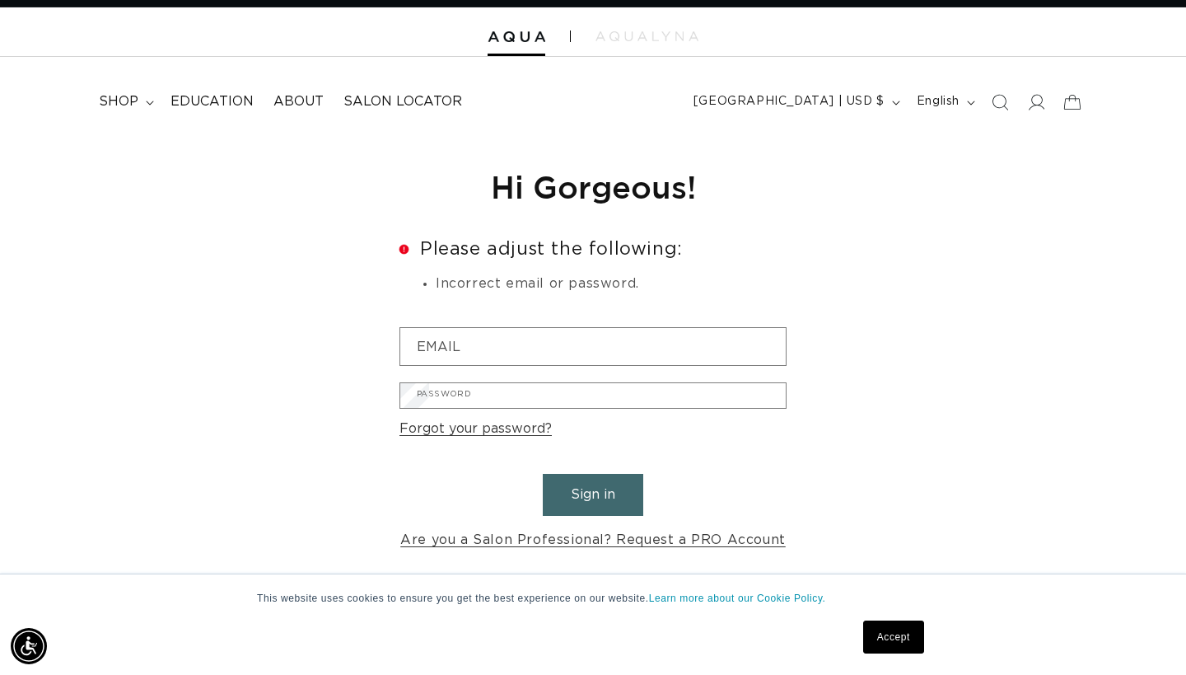 The image size is (1186, 675). I want to click on a: About, so click(298, 101).